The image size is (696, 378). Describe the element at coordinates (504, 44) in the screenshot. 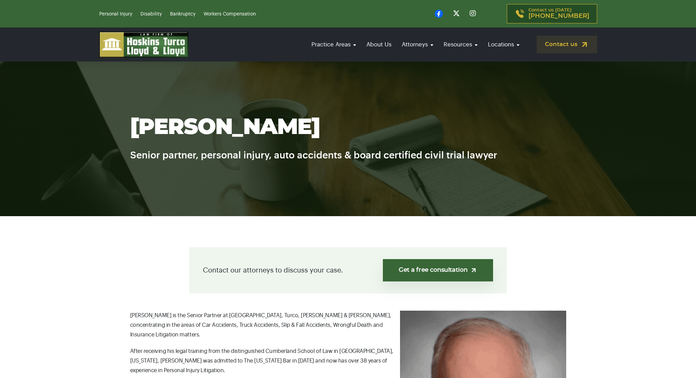

I see `a: Locations` at that location.